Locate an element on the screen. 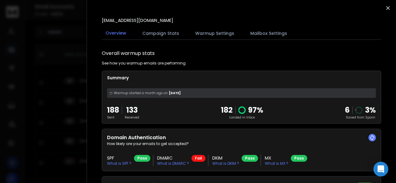 This screenshot has width=396, height=183. p: 182 is located at coordinates (227, 110).